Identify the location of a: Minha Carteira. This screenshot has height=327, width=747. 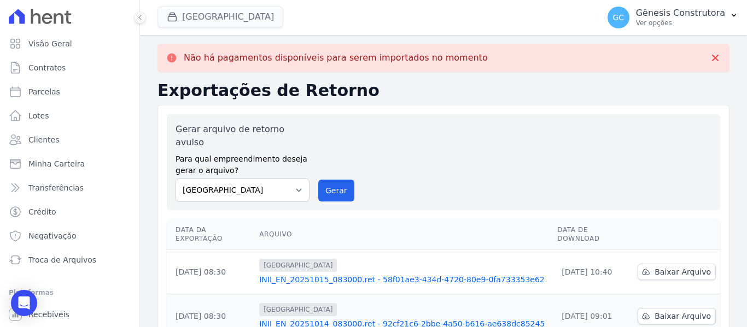
(69, 164).